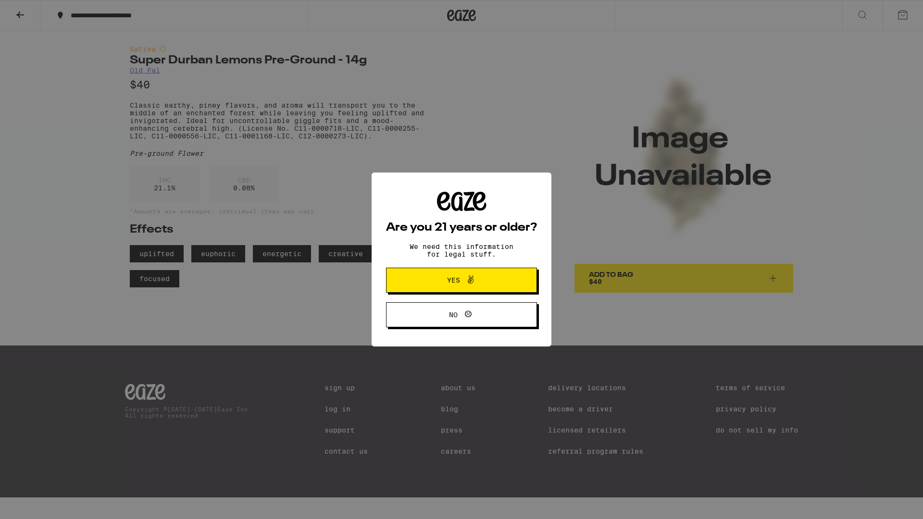  I want to click on button: No, so click(461, 315).